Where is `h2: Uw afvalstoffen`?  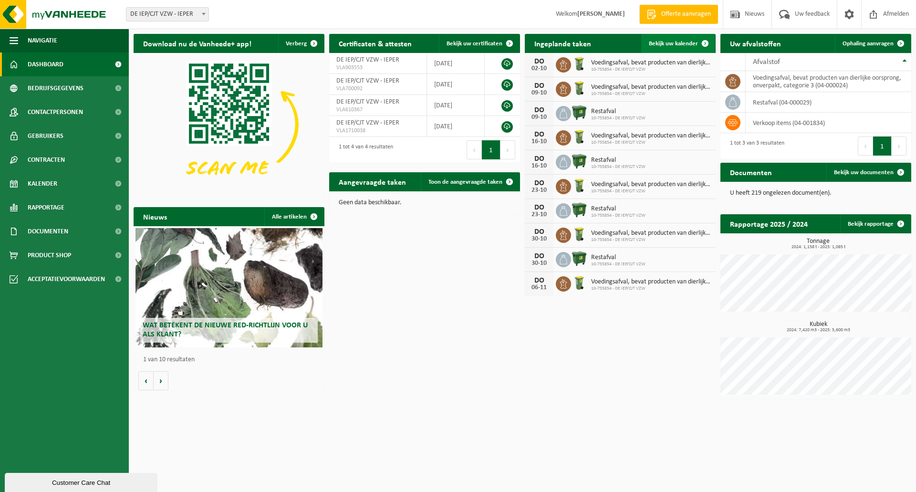
h2: Uw afvalstoffen is located at coordinates (755, 43).